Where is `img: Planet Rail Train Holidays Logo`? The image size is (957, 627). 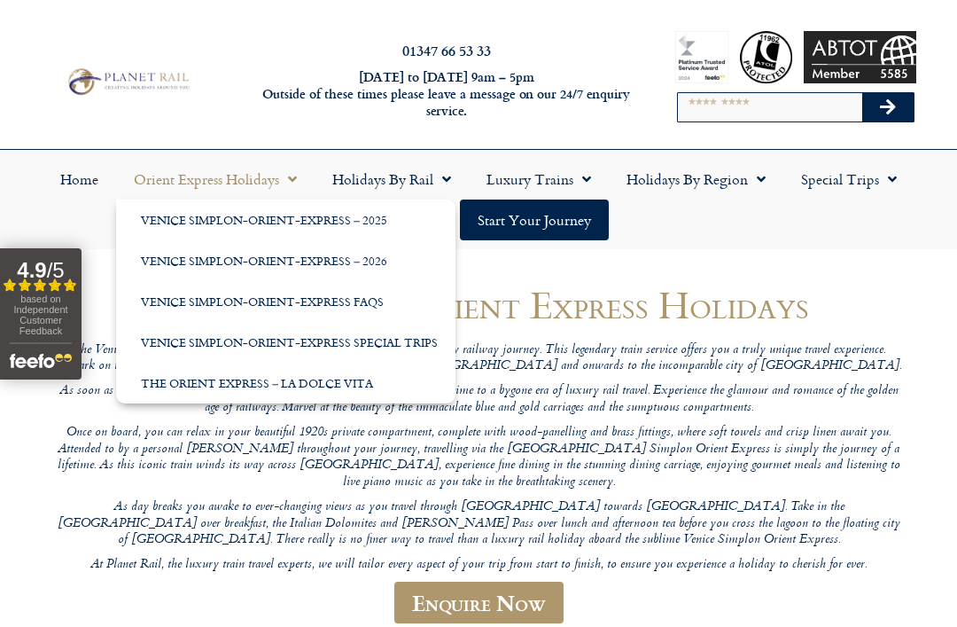 img: Planet Rail Train Holidays Logo is located at coordinates (128, 82).